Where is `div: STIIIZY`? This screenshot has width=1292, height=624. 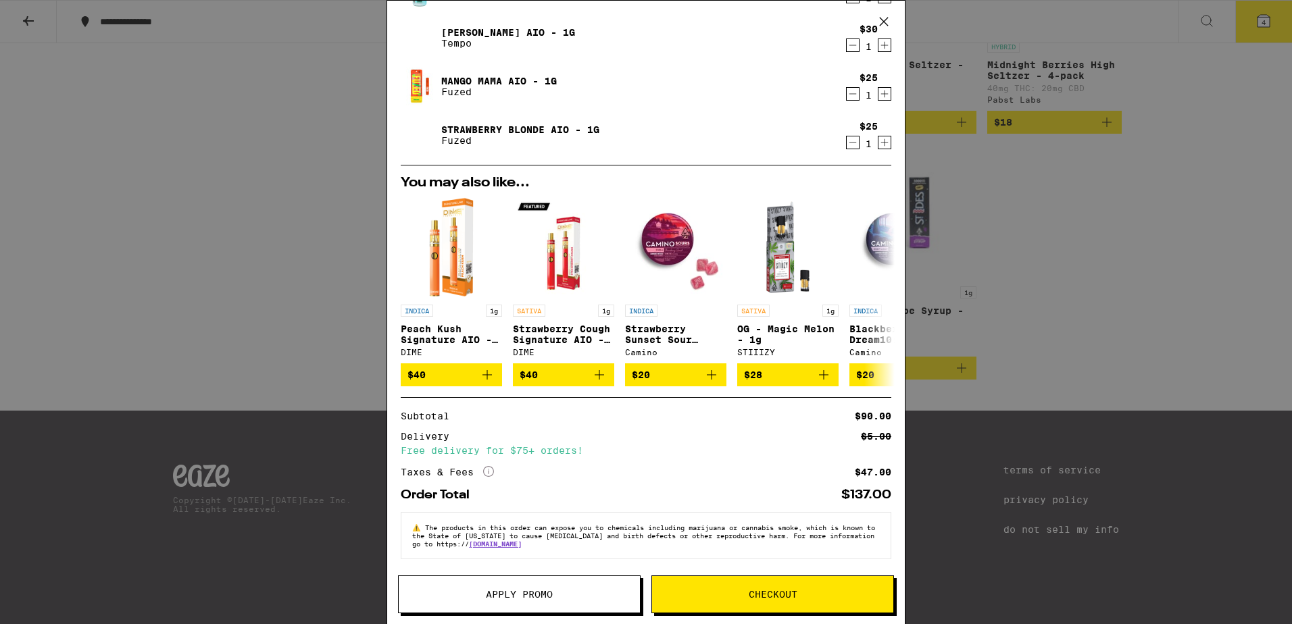
div: STIIIZY is located at coordinates (788, 352).